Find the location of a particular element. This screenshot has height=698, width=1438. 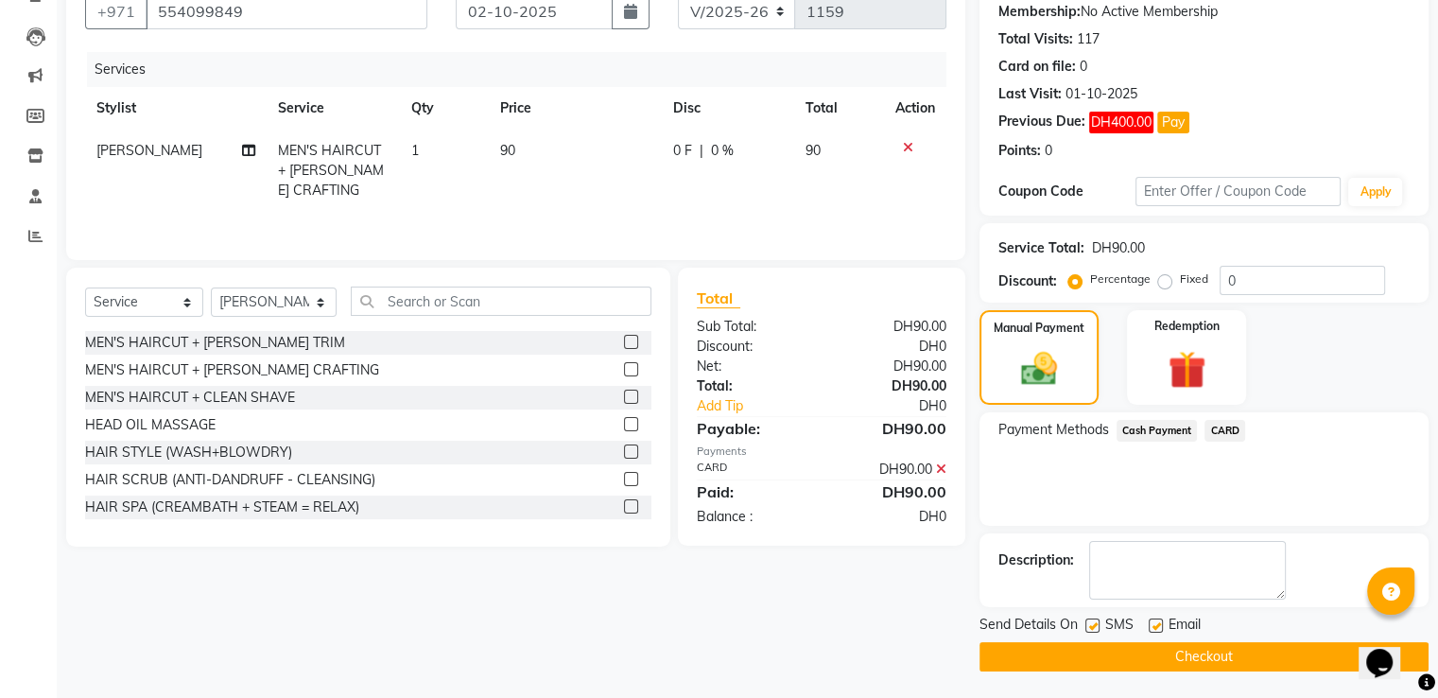

th: Qty is located at coordinates (444, 108).